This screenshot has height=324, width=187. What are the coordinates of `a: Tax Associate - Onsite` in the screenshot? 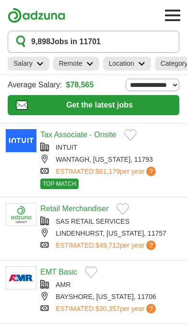 It's located at (78, 134).